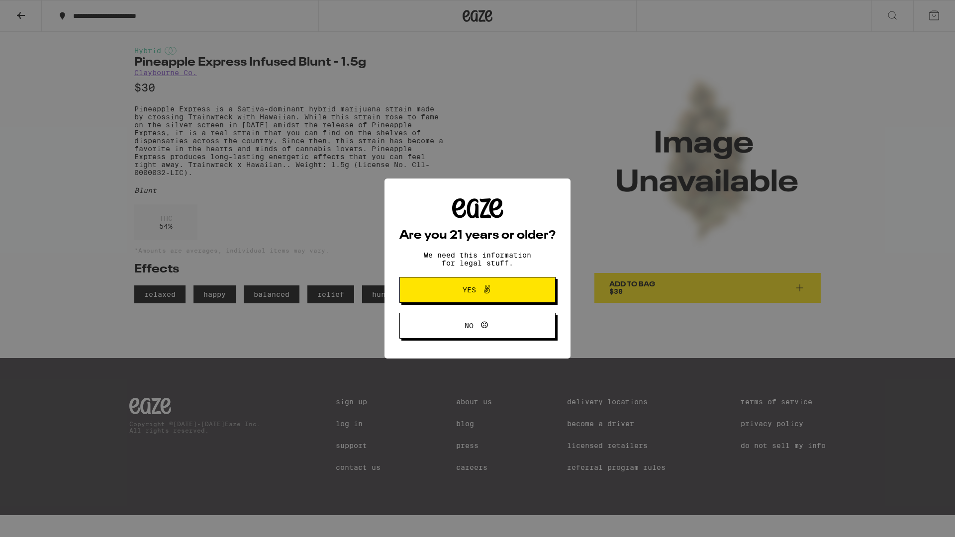  Describe the element at coordinates (477, 236) in the screenshot. I see `h2: Are you 21 years or older?` at that location.